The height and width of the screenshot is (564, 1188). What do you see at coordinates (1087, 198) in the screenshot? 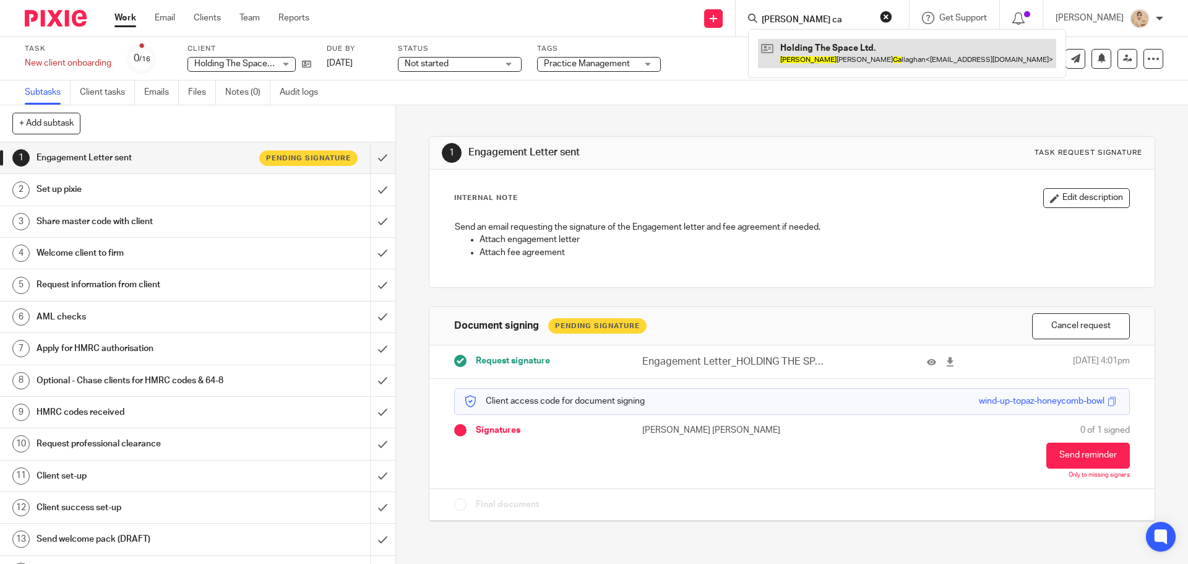
I see `button: Edit description` at bounding box center [1087, 198].